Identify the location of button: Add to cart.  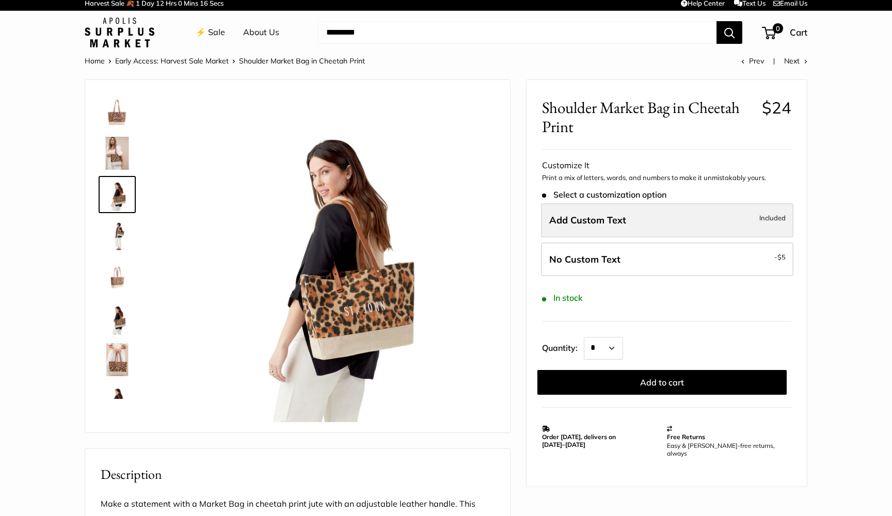
(662, 383).